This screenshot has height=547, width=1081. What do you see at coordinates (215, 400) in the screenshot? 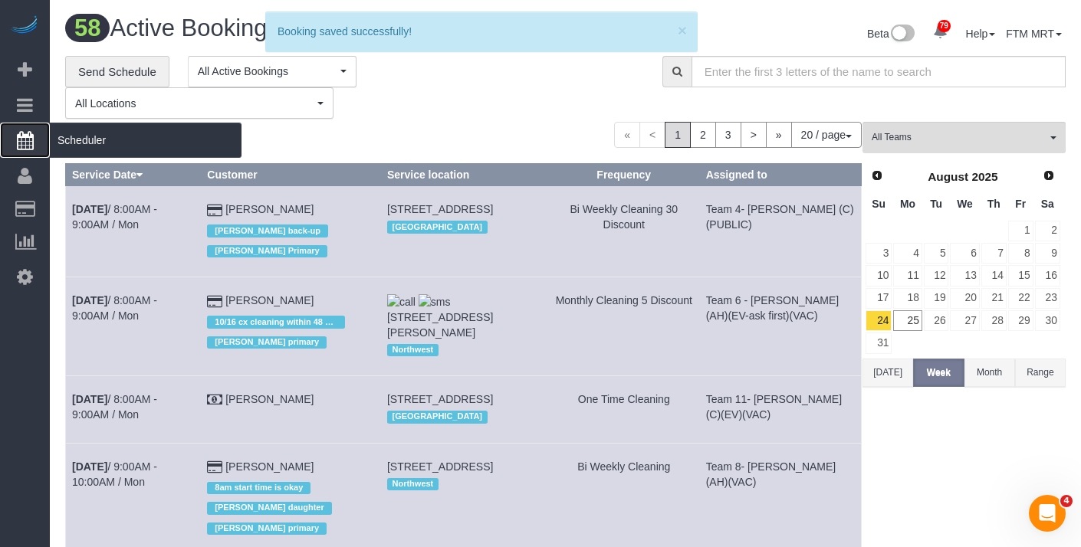
I see `i: Cash Payment` at bounding box center [215, 400].